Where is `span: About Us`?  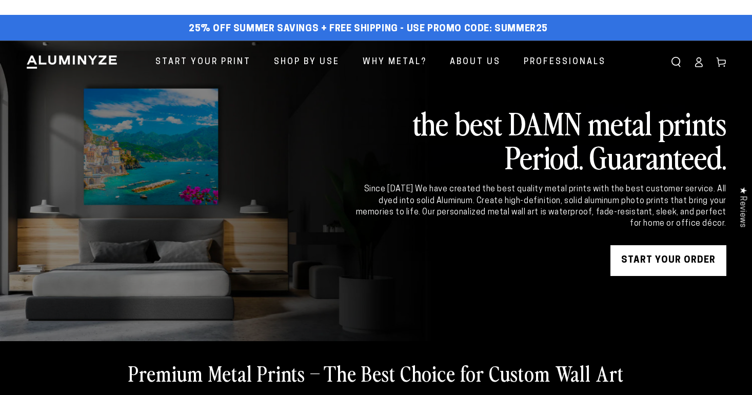
span: About Us is located at coordinates (475, 62).